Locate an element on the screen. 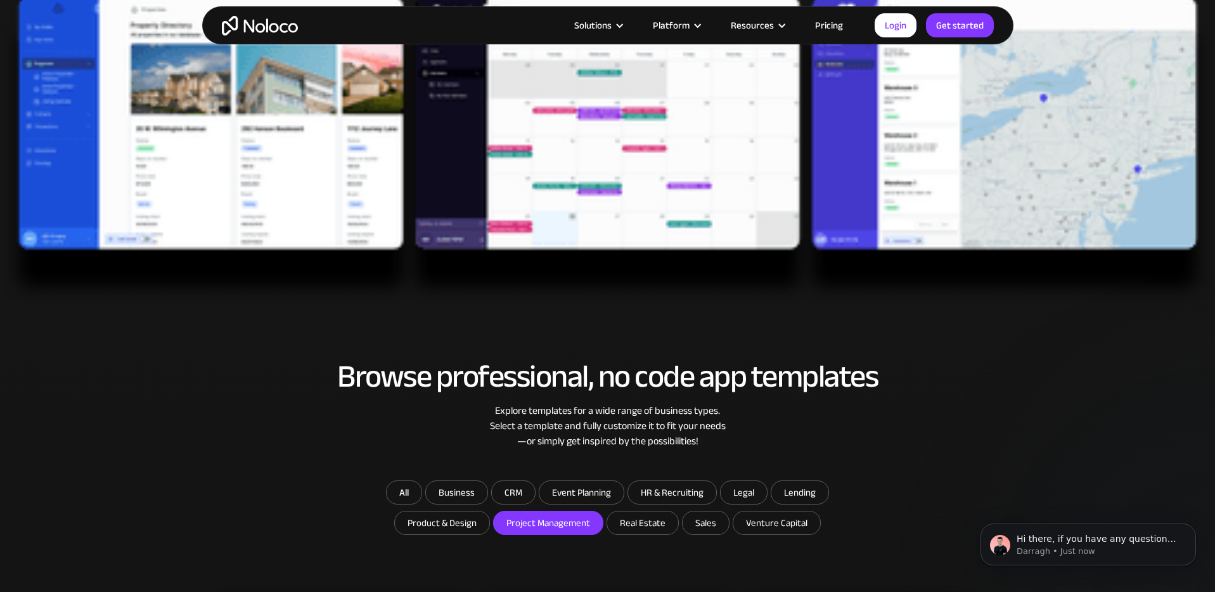 The height and width of the screenshot is (592, 1215). a: All is located at coordinates (404, 492).